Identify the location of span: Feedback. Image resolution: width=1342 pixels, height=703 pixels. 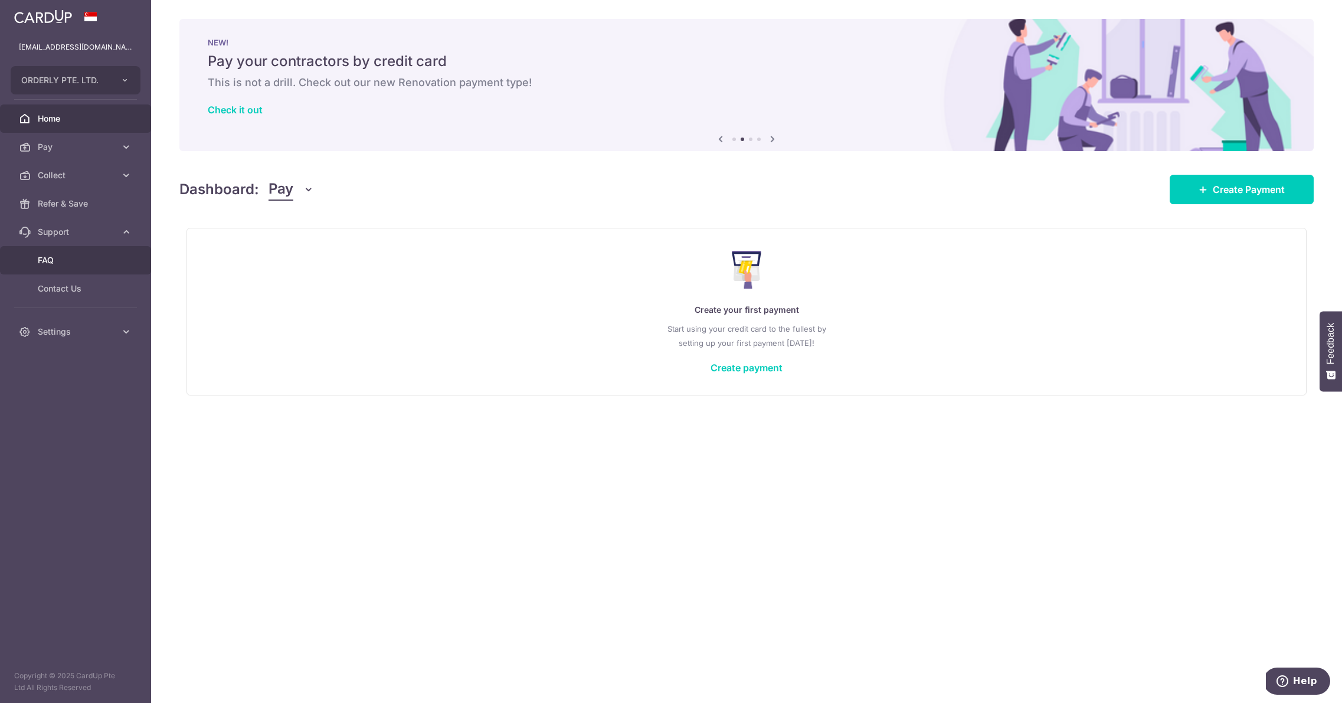
(1330, 343).